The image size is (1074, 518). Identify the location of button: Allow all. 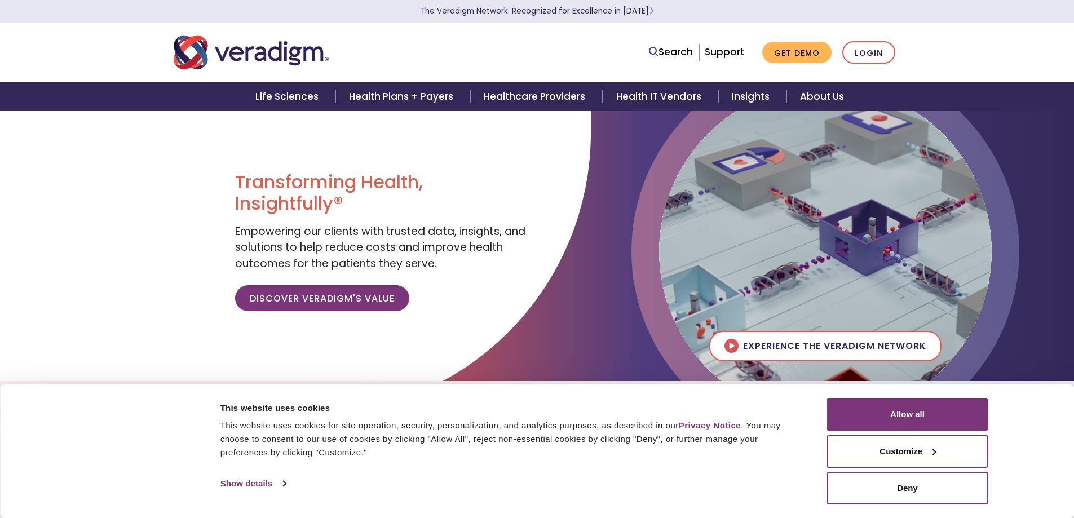
(908, 414).